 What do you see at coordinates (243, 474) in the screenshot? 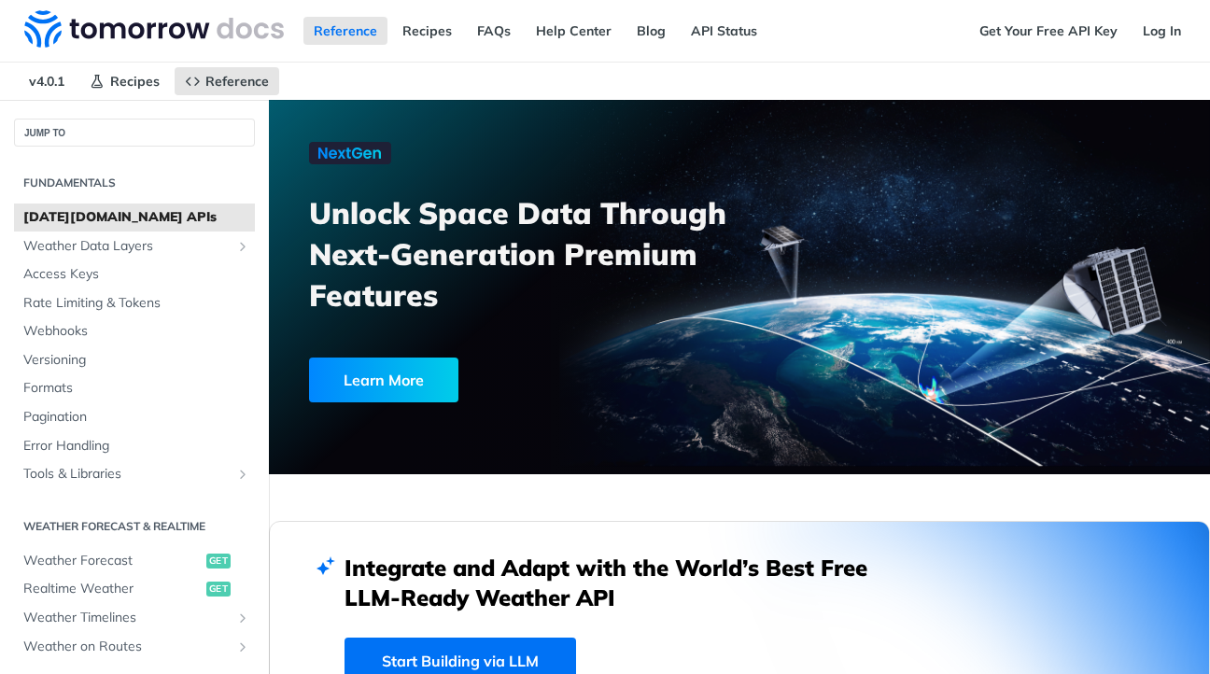
I see `button: Show subpages for Tools & Libraries` at bounding box center [243, 474].